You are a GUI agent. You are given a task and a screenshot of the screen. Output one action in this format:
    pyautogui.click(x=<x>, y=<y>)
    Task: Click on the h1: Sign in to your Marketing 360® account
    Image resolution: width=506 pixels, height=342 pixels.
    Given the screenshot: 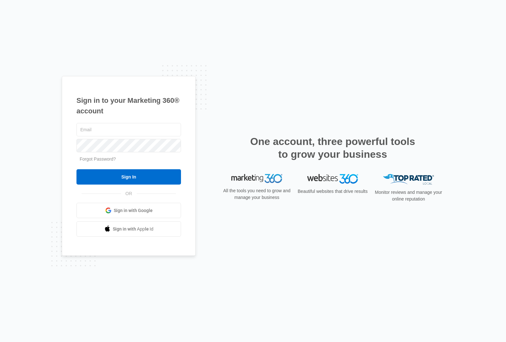 What is the action you would take?
    pyautogui.click(x=129, y=106)
    